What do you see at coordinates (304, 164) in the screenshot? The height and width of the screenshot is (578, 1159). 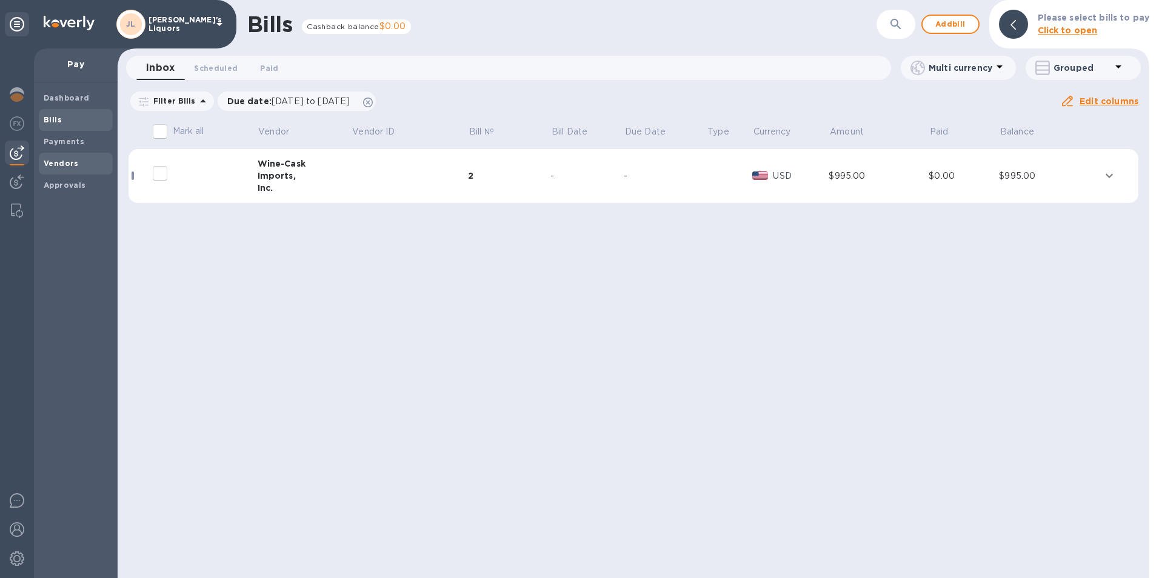 I see `div: Wine-Cask` at bounding box center [304, 164].